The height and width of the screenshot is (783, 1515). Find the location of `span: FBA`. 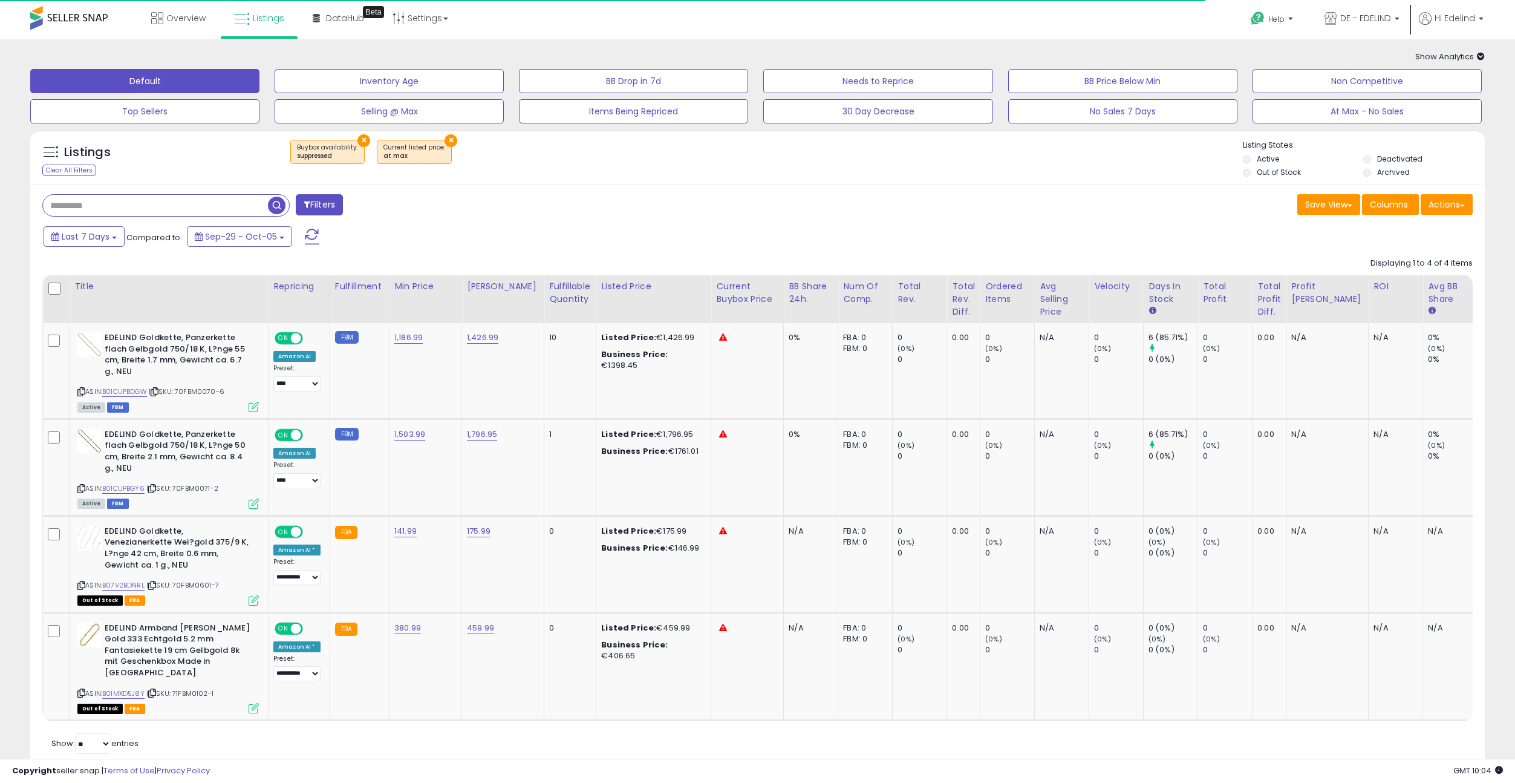

span: FBA is located at coordinates (135, 600).